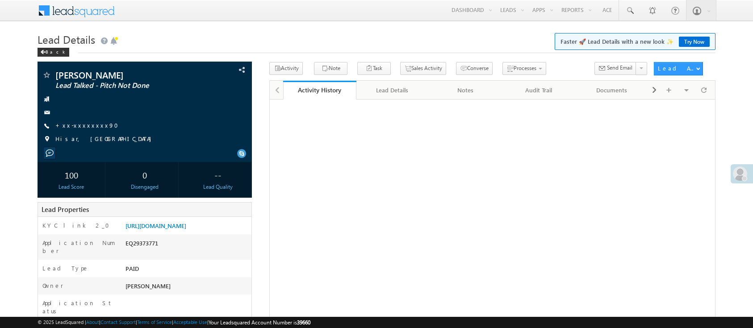 The height and width of the screenshot is (328, 753). What do you see at coordinates (320, 90) in the screenshot?
I see `div: Activity History` at bounding box center [320, 90].